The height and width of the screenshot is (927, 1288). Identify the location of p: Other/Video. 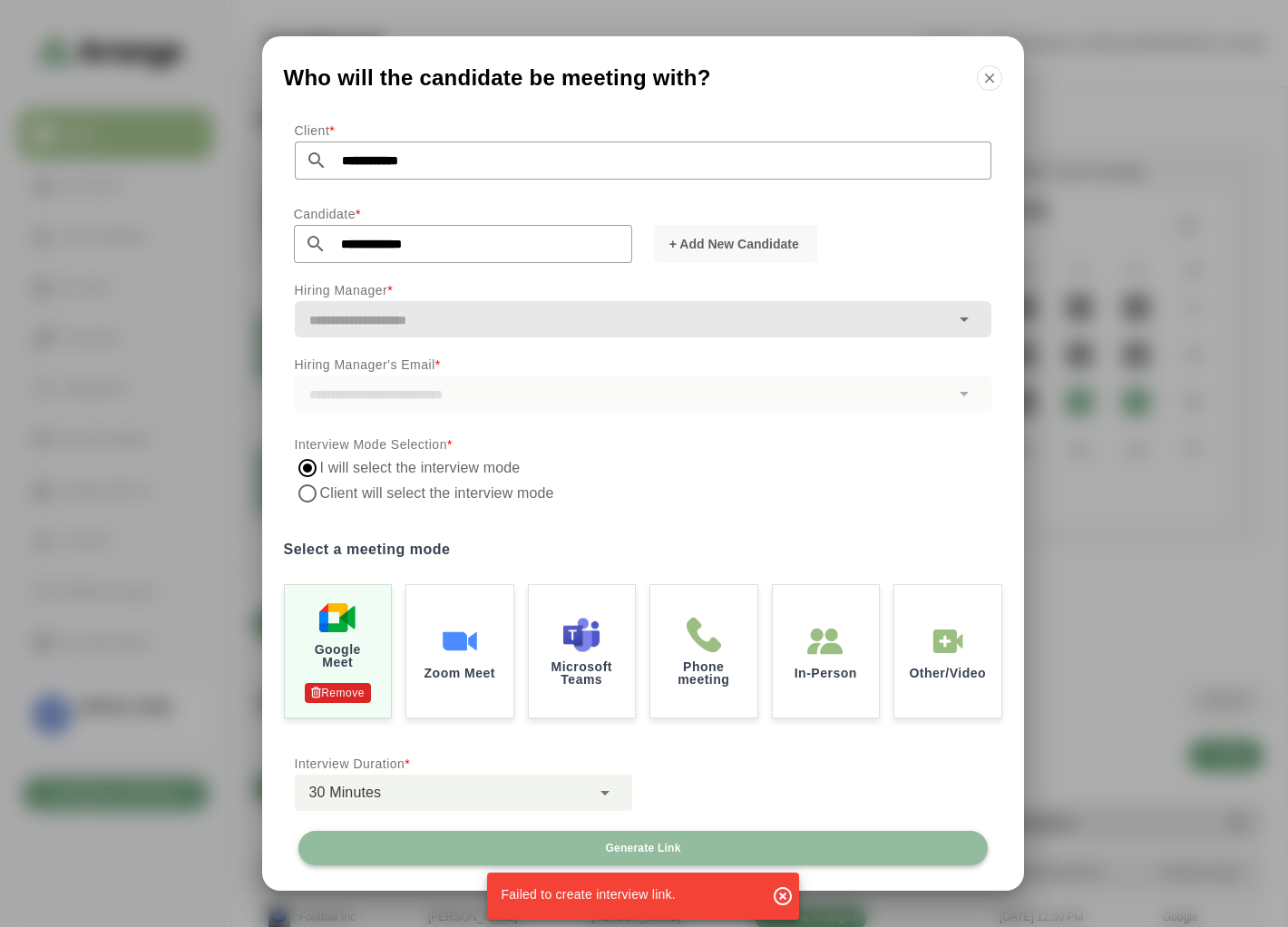
(946, 673).